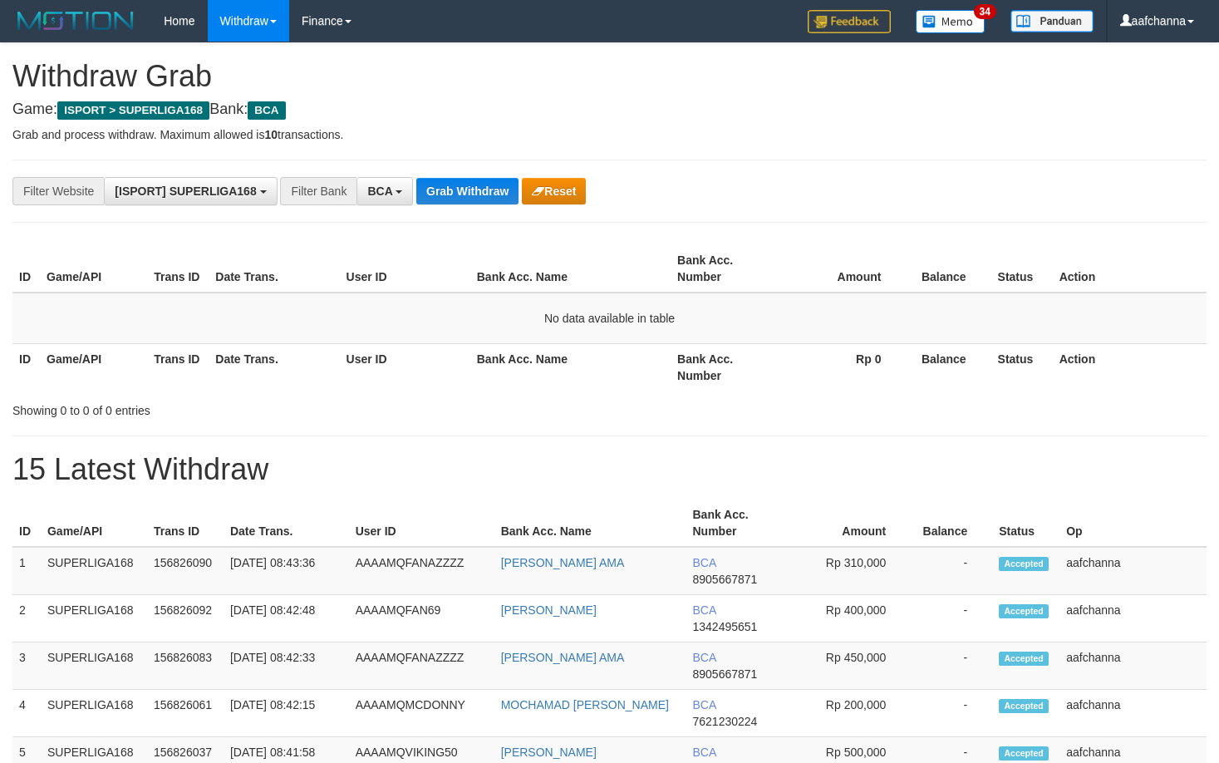 This screenshot has height=763, width=1219. What do you see at coordinates (271, 135) in the screenshot?
I see `strong: 10` at bounding box center [271, 135].